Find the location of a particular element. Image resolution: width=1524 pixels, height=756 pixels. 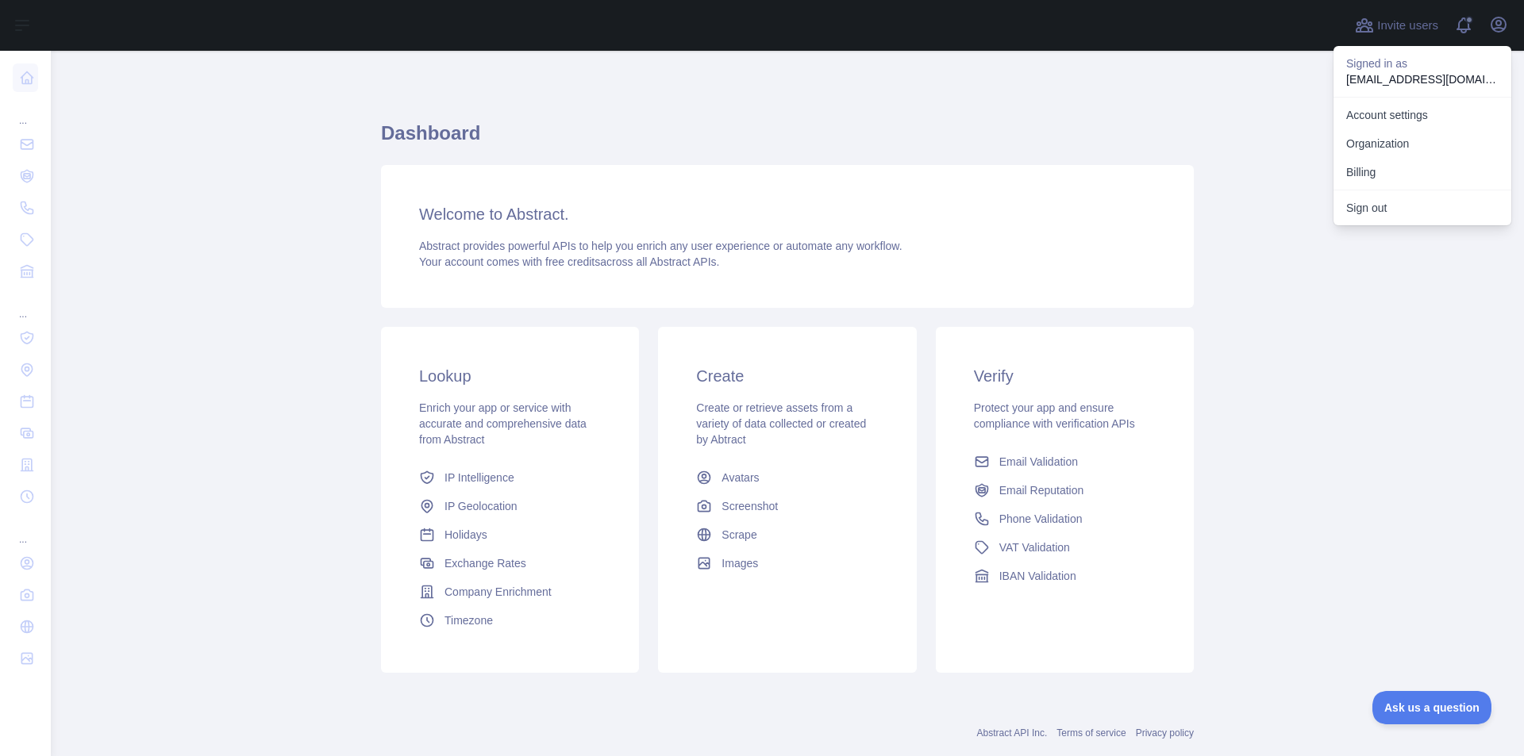

span: Scrape is located at coordinates (739, 535).